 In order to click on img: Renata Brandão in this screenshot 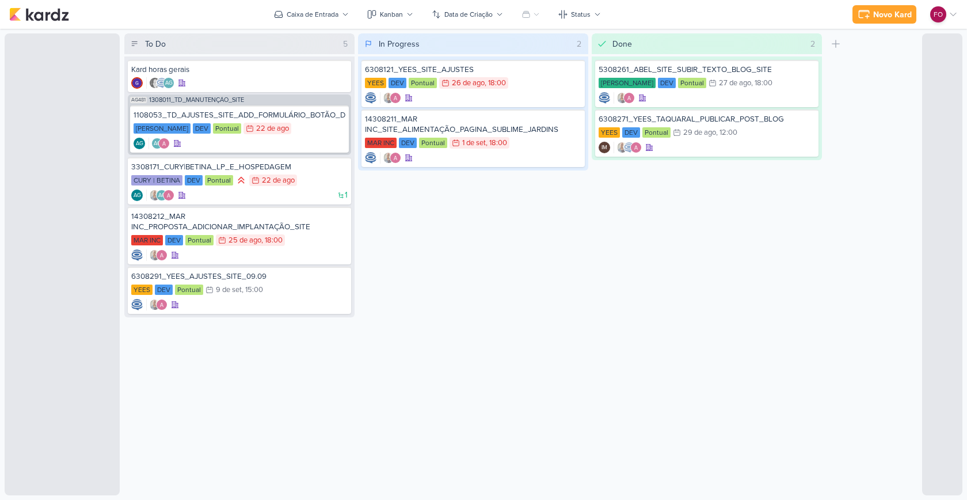, I will do `click(155, 83)`.